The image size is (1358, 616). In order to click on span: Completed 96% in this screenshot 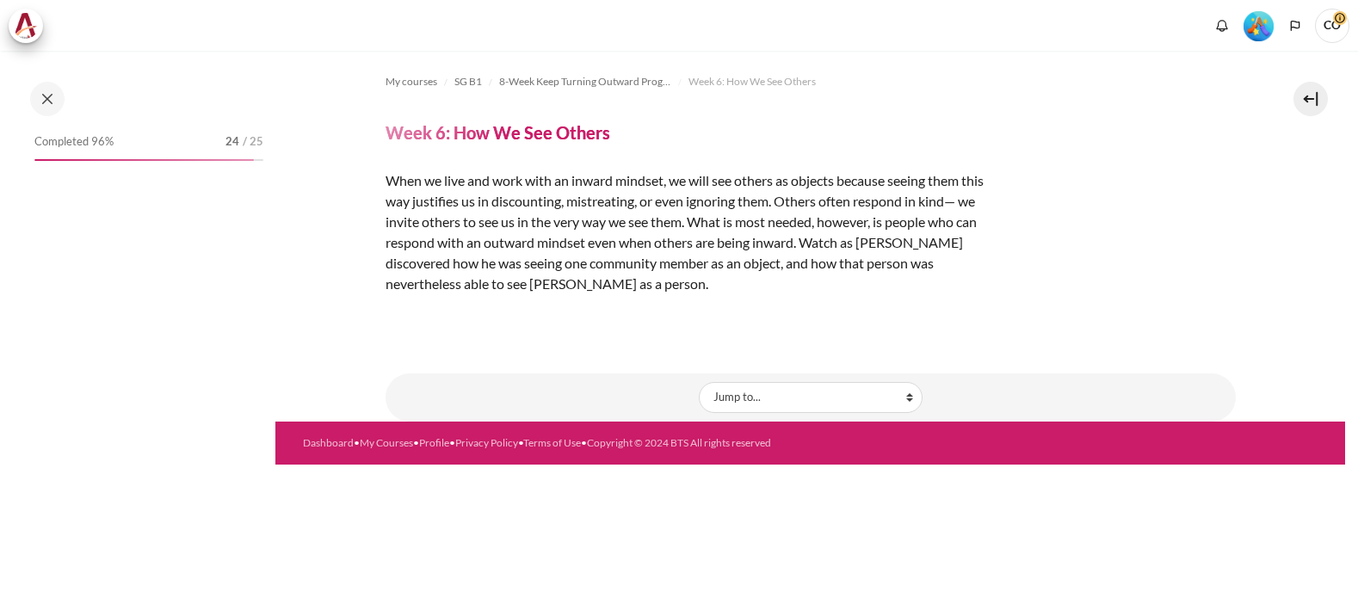, I will do `click(74, 142)`.